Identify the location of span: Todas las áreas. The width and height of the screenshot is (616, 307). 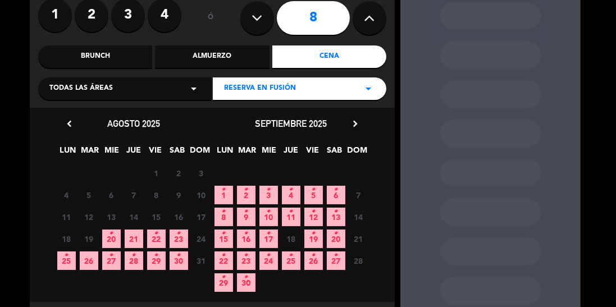
(81, 89).